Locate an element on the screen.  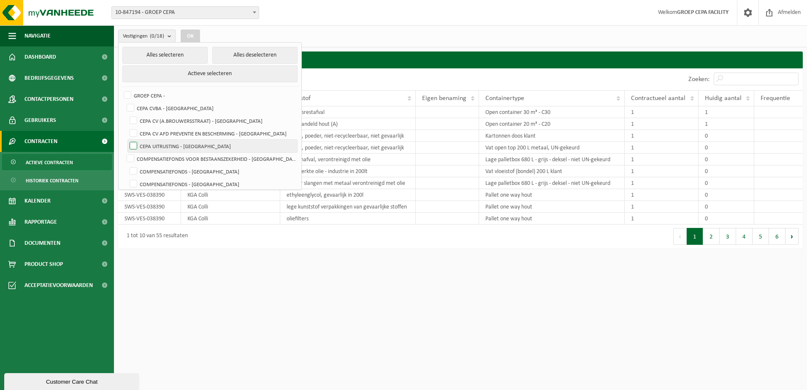
td: Vat vloeistof (bondel) 200 L klant is located at coordinates (552, 171).